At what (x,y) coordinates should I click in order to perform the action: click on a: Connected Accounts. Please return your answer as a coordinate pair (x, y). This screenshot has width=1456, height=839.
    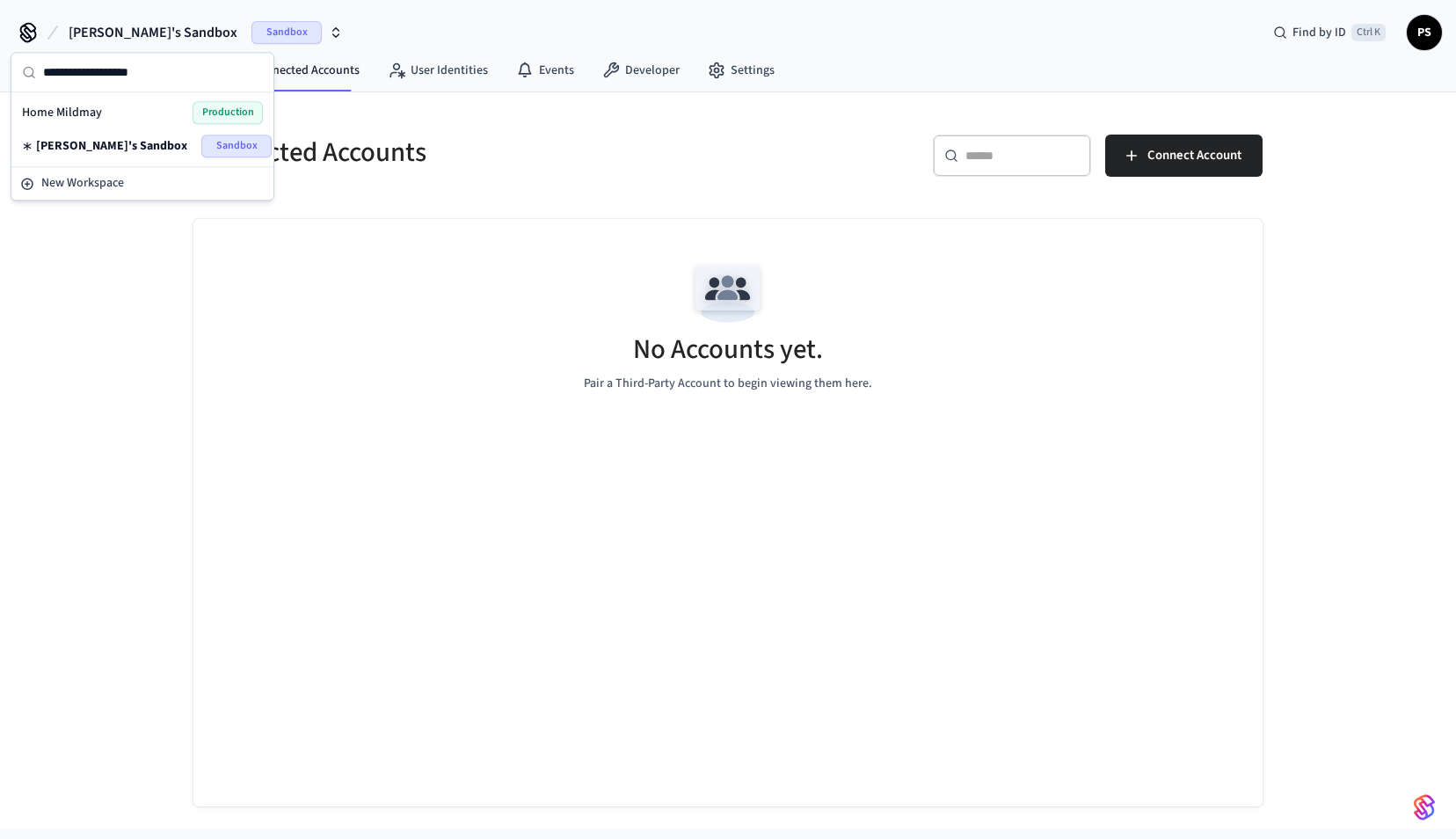
    Looking at the image, I should click on (294, 70).